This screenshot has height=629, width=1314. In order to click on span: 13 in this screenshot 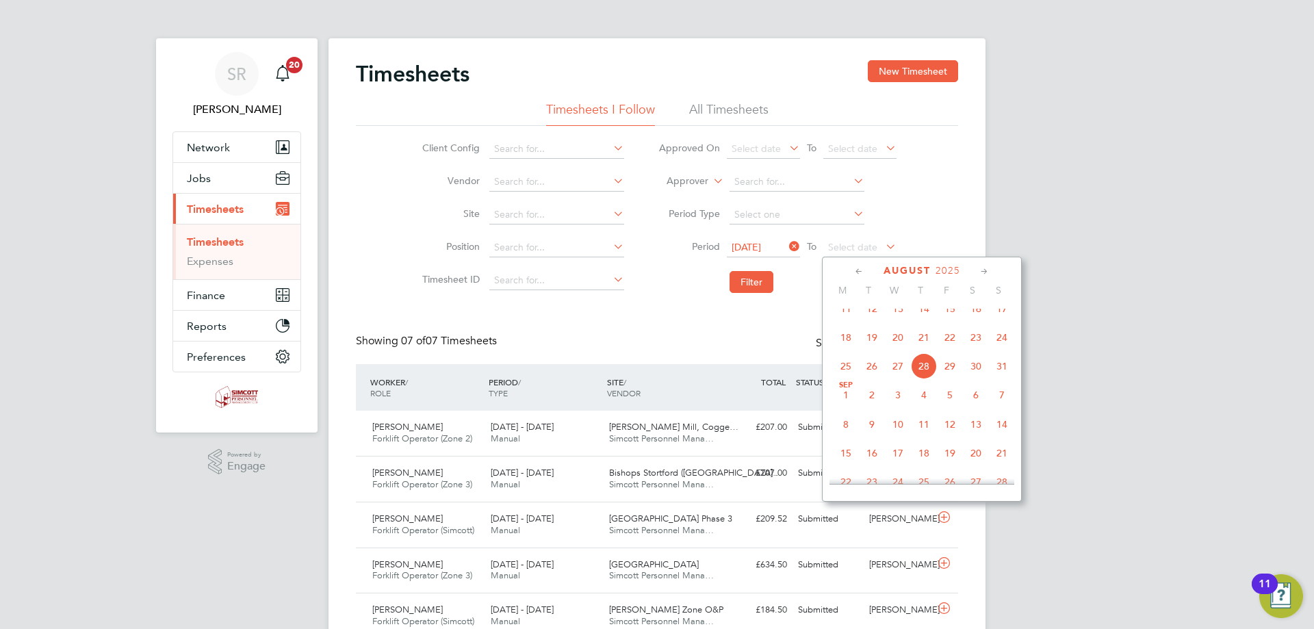, I will do `click(898, 309)`.